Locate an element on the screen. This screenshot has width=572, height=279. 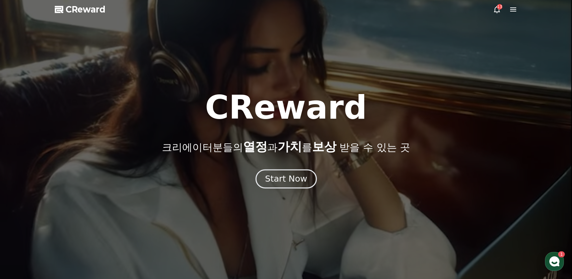
h1: CReward is located at coordinates (286, 107).